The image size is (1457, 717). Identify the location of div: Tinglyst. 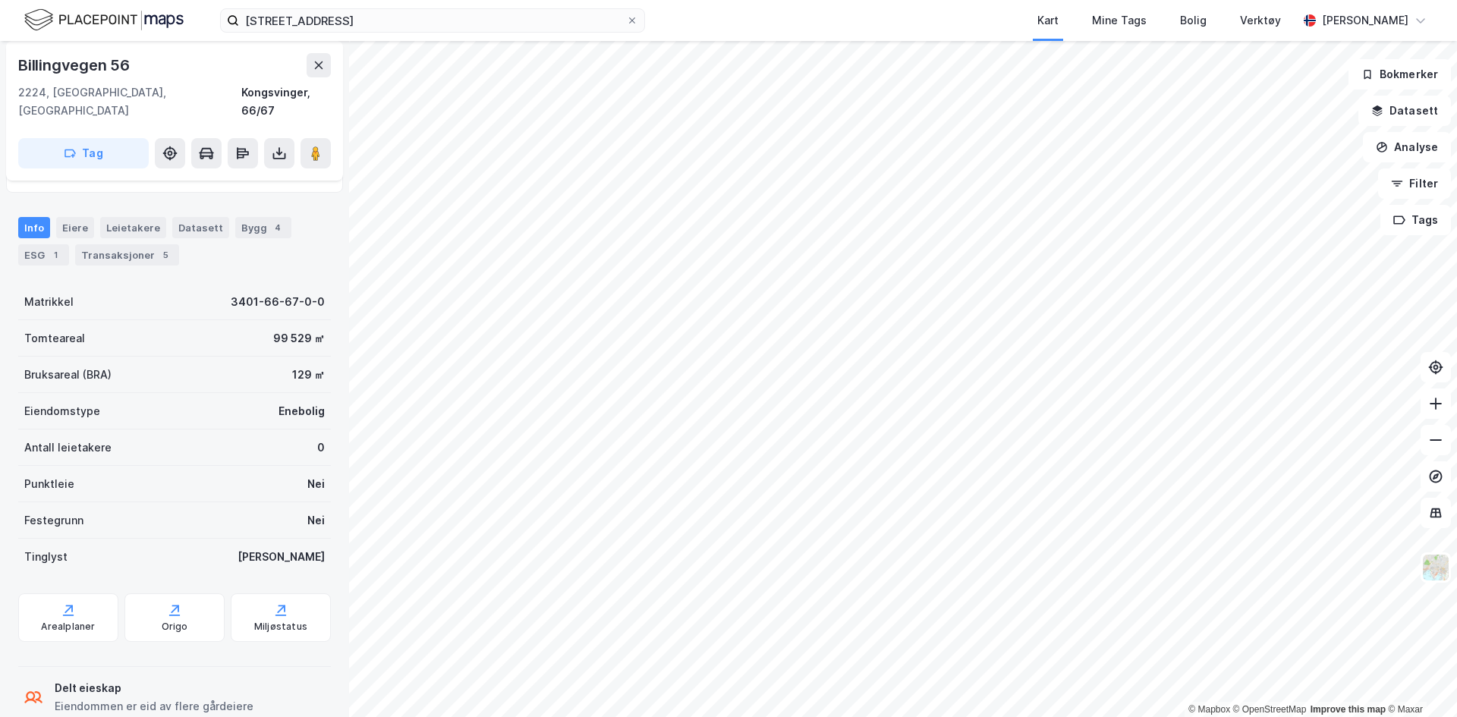
(46, 557).